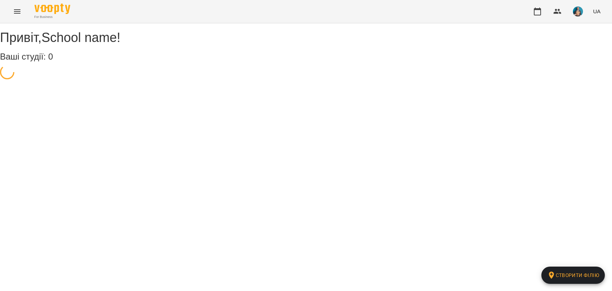 The height and width of the screenshot is (291, 612). I want to click on img: a2a92daf90b61915c986ae408127ef76.png, so click(577, 11).